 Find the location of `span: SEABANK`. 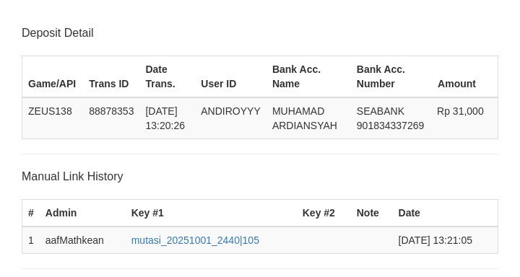

span: SEABANK is located at coordinates (381, 111).